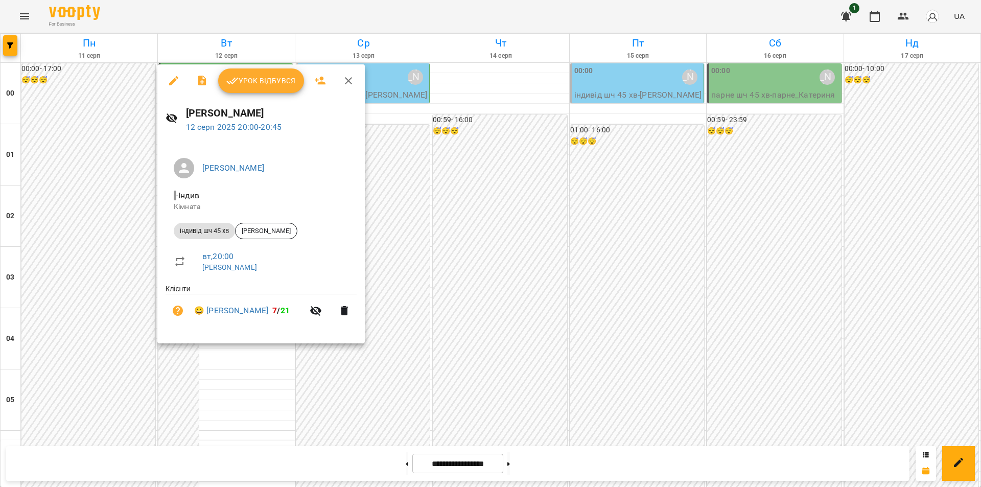  What do you see at coordinates (261, 81) in the screenshot?
I see `button: Урок відбувся` at bounding box center [261, 81].